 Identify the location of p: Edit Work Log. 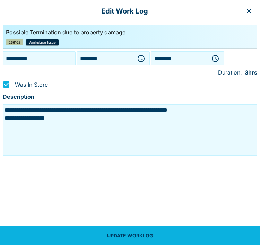
(124, 11).